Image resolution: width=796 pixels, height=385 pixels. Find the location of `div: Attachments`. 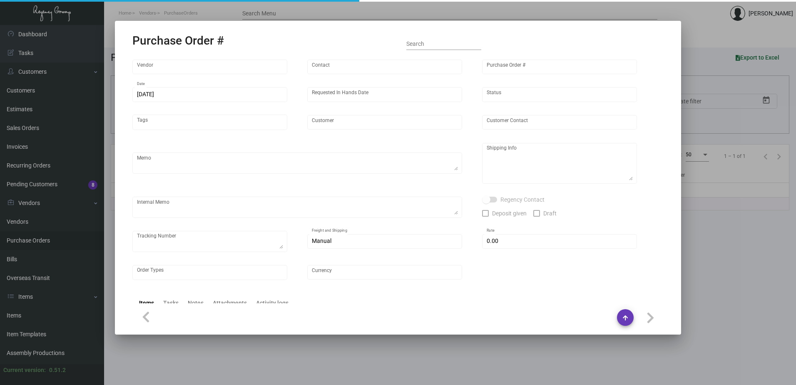

div: Attachments is located at coordinates (230, 303).